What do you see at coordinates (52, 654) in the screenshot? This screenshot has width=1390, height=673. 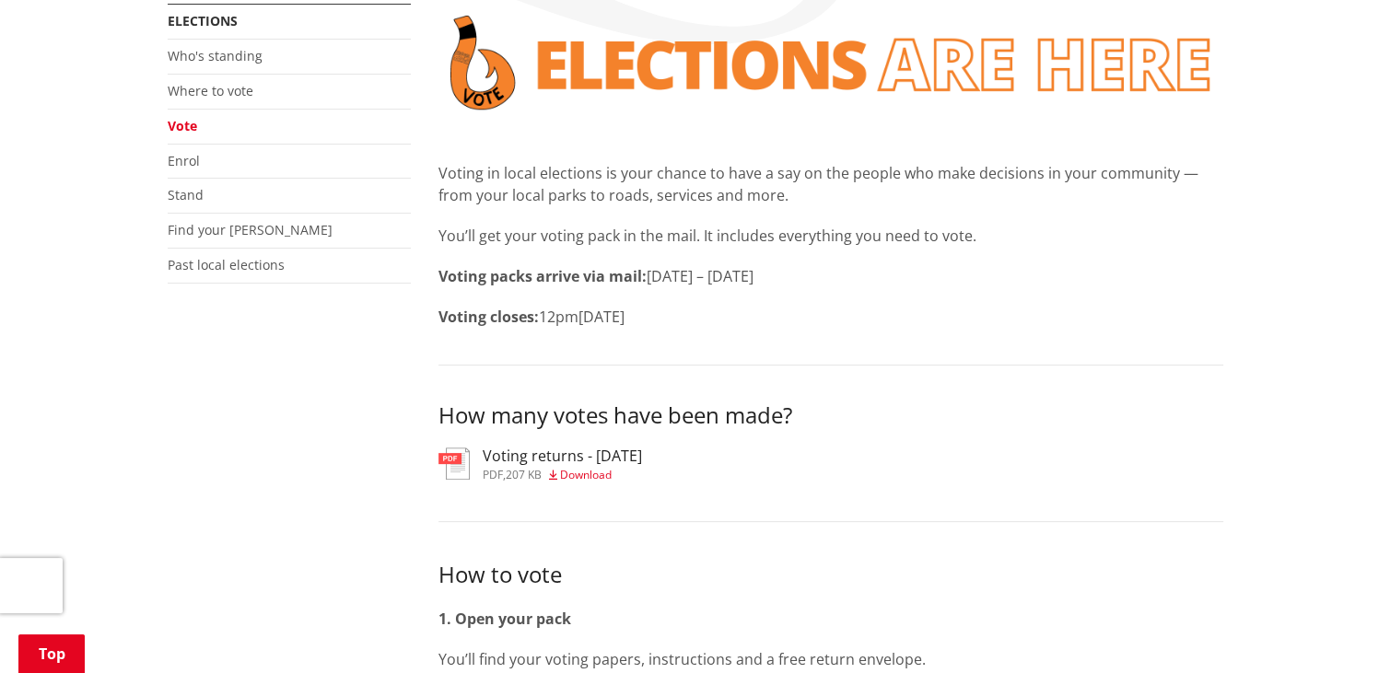 I see `a: Top` at bounding box center [52, 654].